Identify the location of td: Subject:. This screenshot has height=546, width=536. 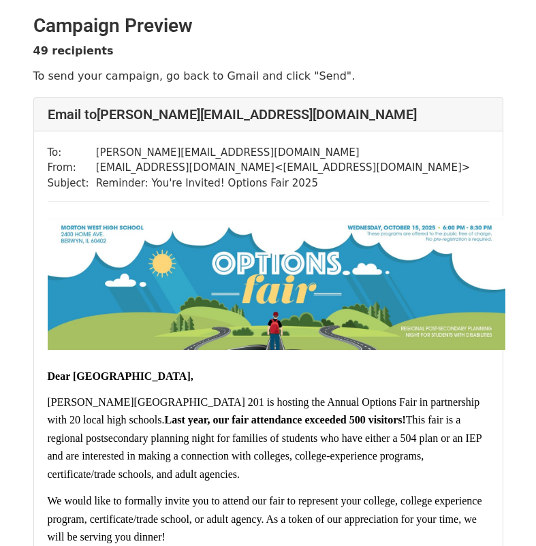
(72, 183).